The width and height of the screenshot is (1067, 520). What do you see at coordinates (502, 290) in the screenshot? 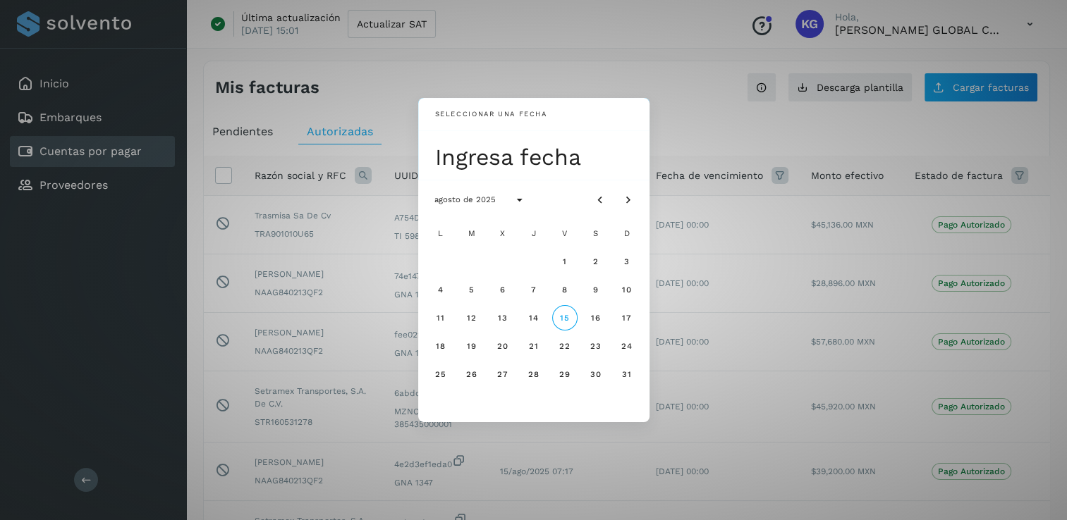
I see `span: 6` at bounding box center [502, 290].